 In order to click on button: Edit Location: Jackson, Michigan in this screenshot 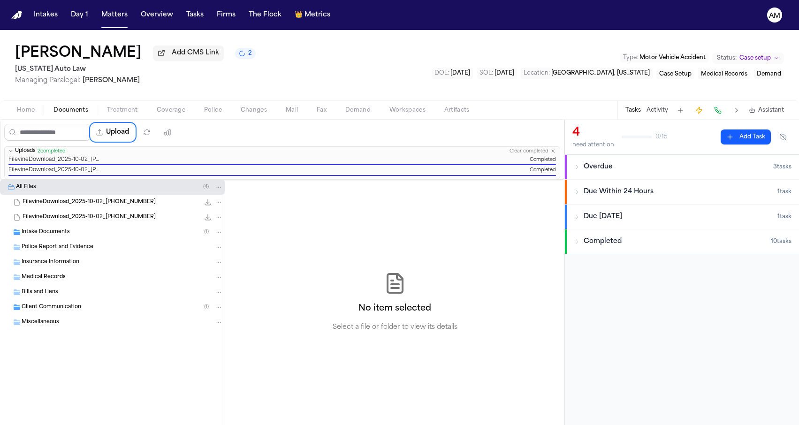, I will do `click(586, 73)`.